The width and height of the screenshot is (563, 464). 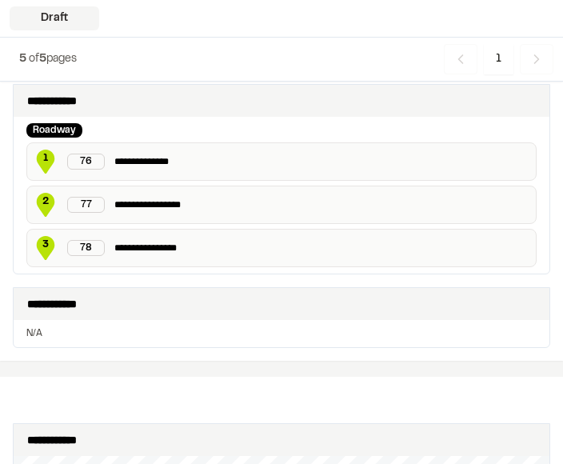 I want to click on div: 78, so click(x=86, y=249).